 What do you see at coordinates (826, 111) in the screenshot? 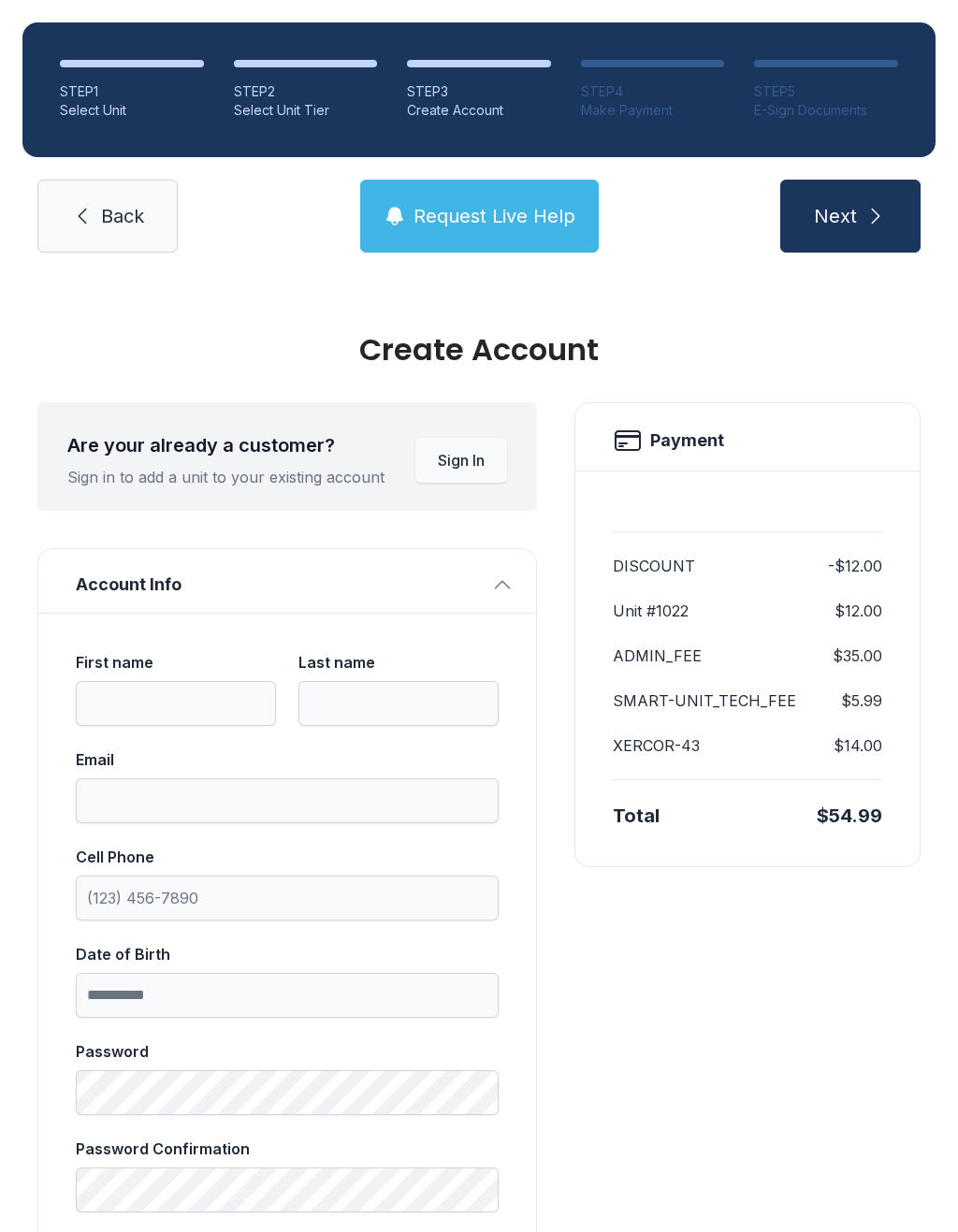
I see `div: E-Sign Documents` at bounding box center [826, 111].